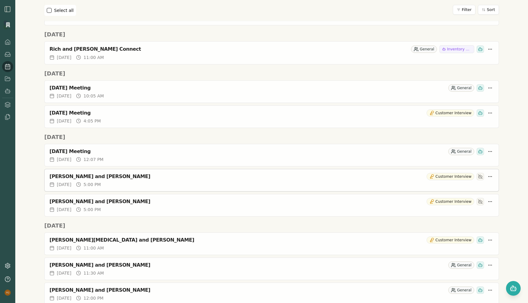  Describe the element at coordinates (8, 25) in the screenshot. I see `img: Organization logo` at that location.